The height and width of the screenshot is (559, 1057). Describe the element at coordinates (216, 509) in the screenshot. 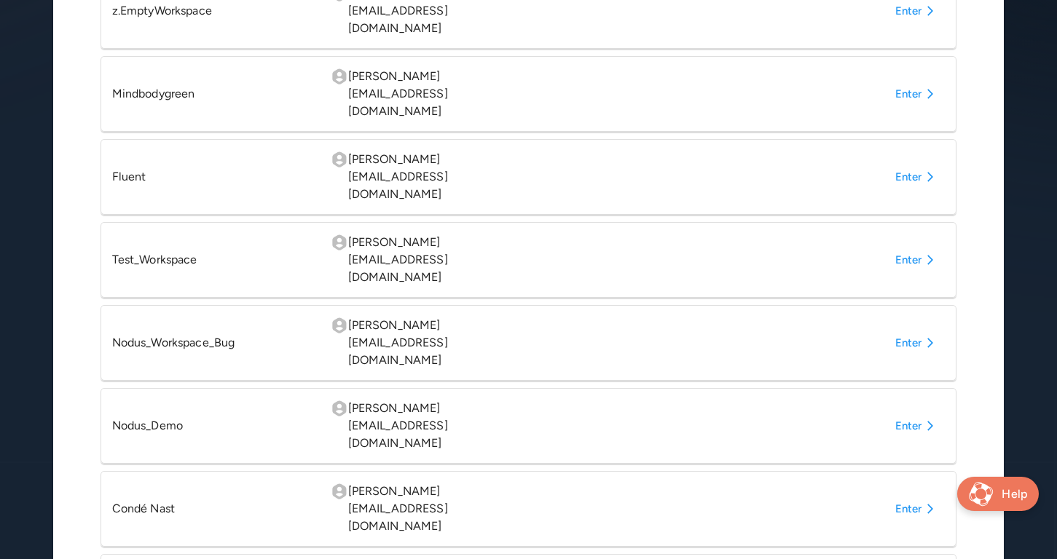

I see `p: Condé Nast` at that location.